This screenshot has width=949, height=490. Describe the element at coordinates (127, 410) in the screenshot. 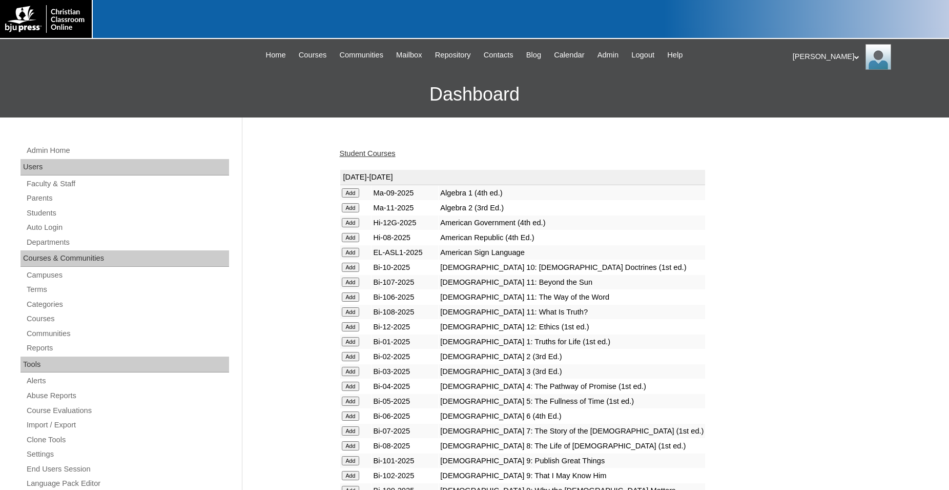

I see `a: Course Evaluations` at that location.